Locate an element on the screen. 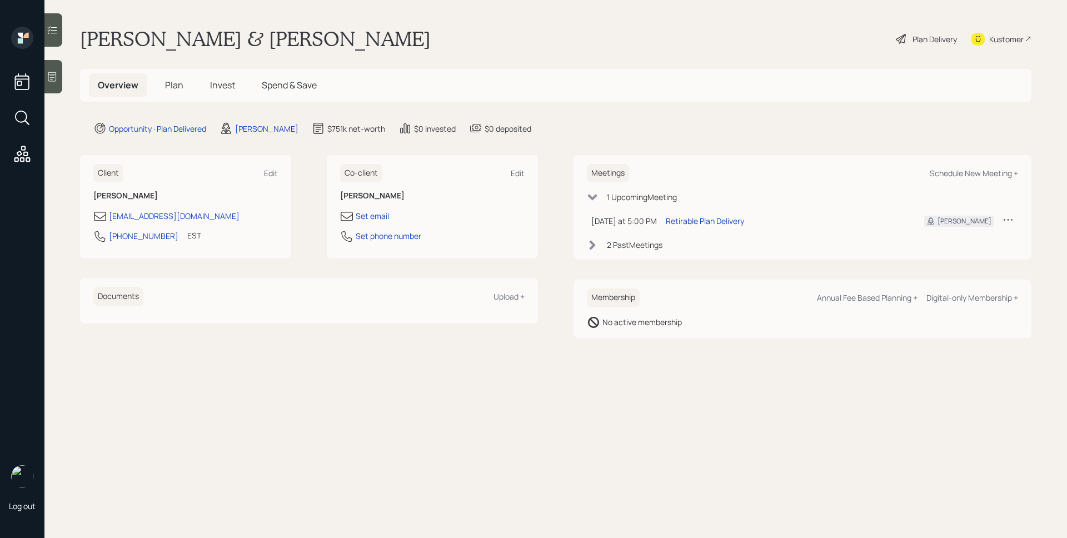 Image resolution: width=1067 pixels, height=538 pixels. h6: Co-client is located at coordinates (361, 173).